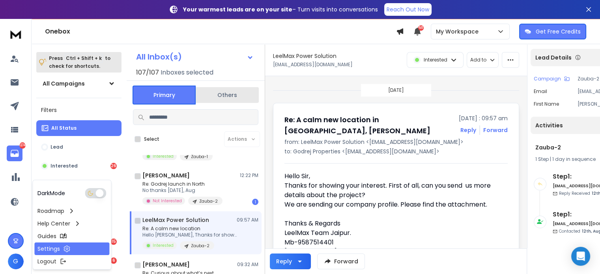 Image resolution: width=600 pixels, height=274 pixels. What do you see at coordinates (57, 147) in the screenshot?
I see `p: Lead` at bounding box center [57, 147].